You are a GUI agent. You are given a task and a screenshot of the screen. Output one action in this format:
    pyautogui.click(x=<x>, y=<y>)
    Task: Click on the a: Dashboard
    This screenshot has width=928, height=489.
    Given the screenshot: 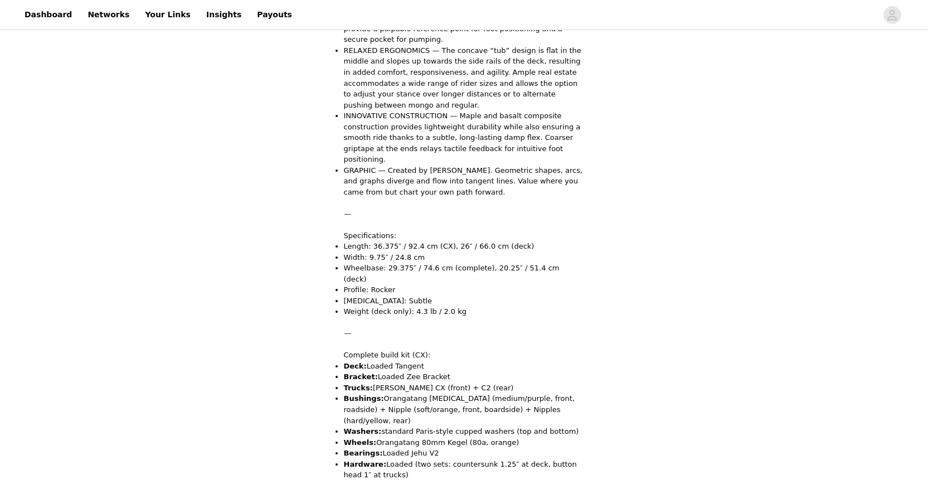 What is the action you would take?
    pyautogui.click(x=48, y=14)
    